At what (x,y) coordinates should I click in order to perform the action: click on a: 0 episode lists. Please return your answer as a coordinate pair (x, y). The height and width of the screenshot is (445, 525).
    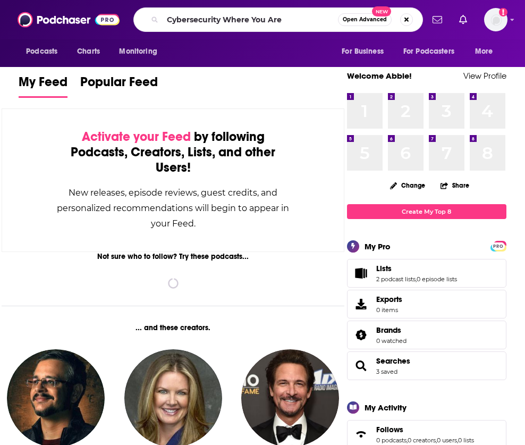
    Looking at the image, I should click on (437, 279).